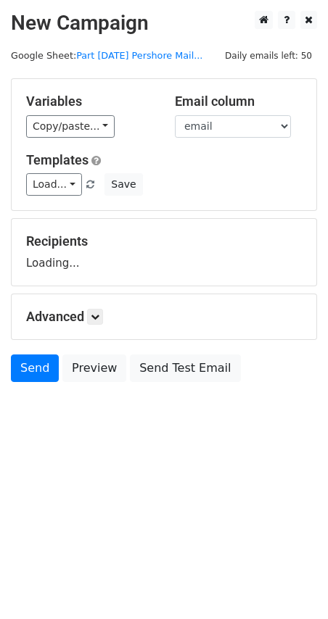 The height and width of the screenshot is (619, 328). I want to click on a: Preview, so click(94, 368).